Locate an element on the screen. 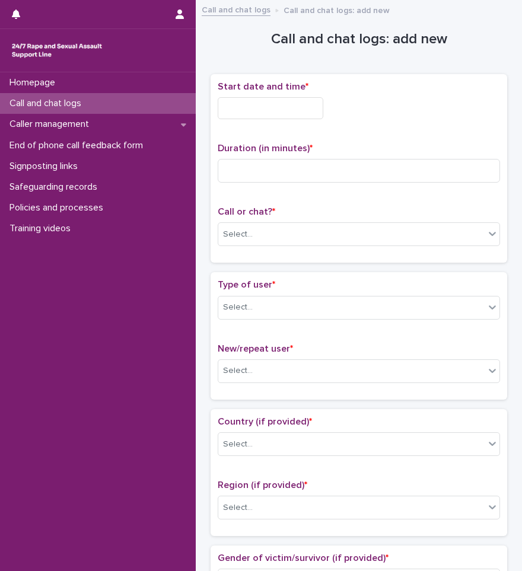  p: Caller management is located at coordinates (52, 124).